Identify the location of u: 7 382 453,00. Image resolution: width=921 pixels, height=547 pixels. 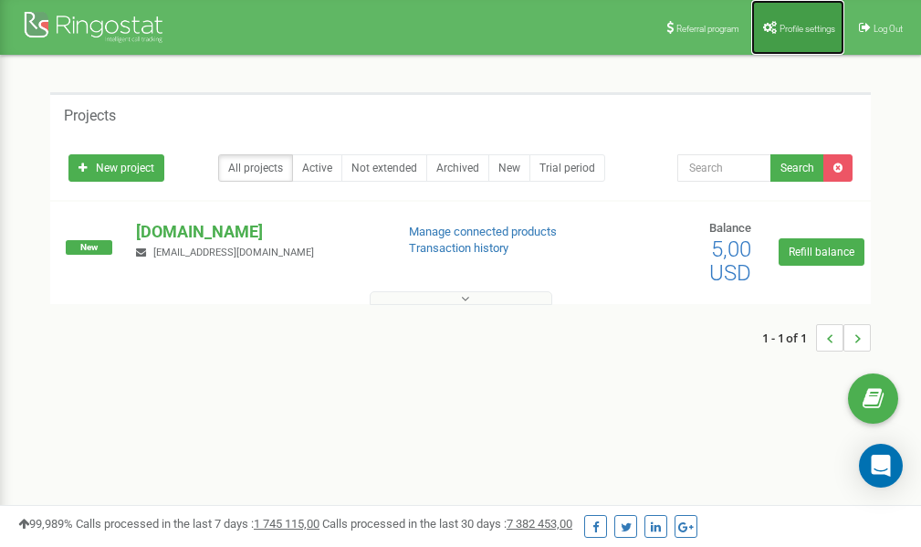
(540, 523).